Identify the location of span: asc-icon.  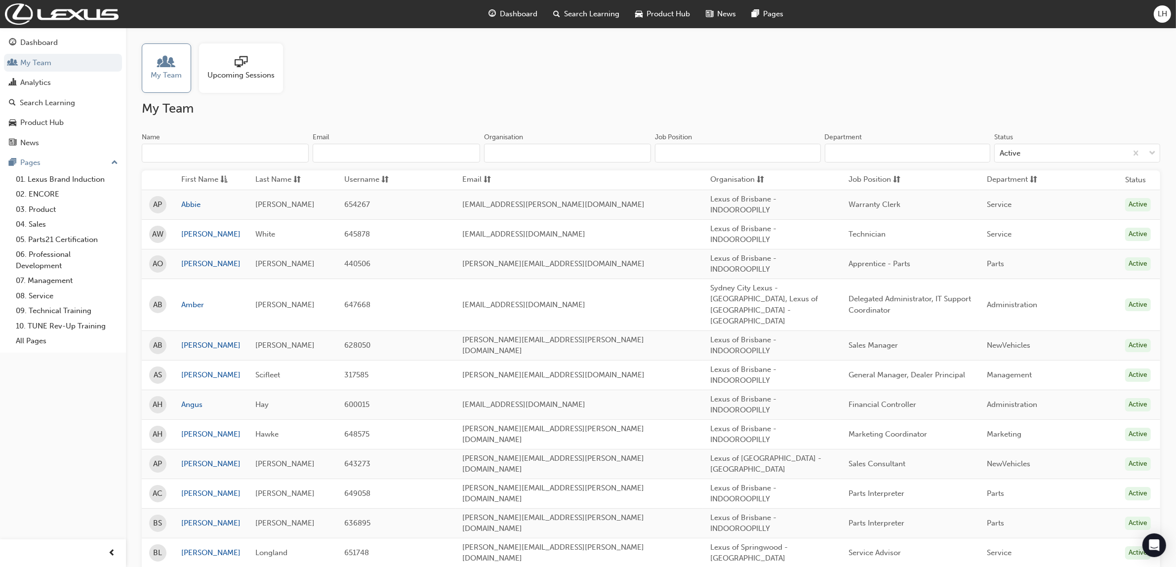
(224, 180).